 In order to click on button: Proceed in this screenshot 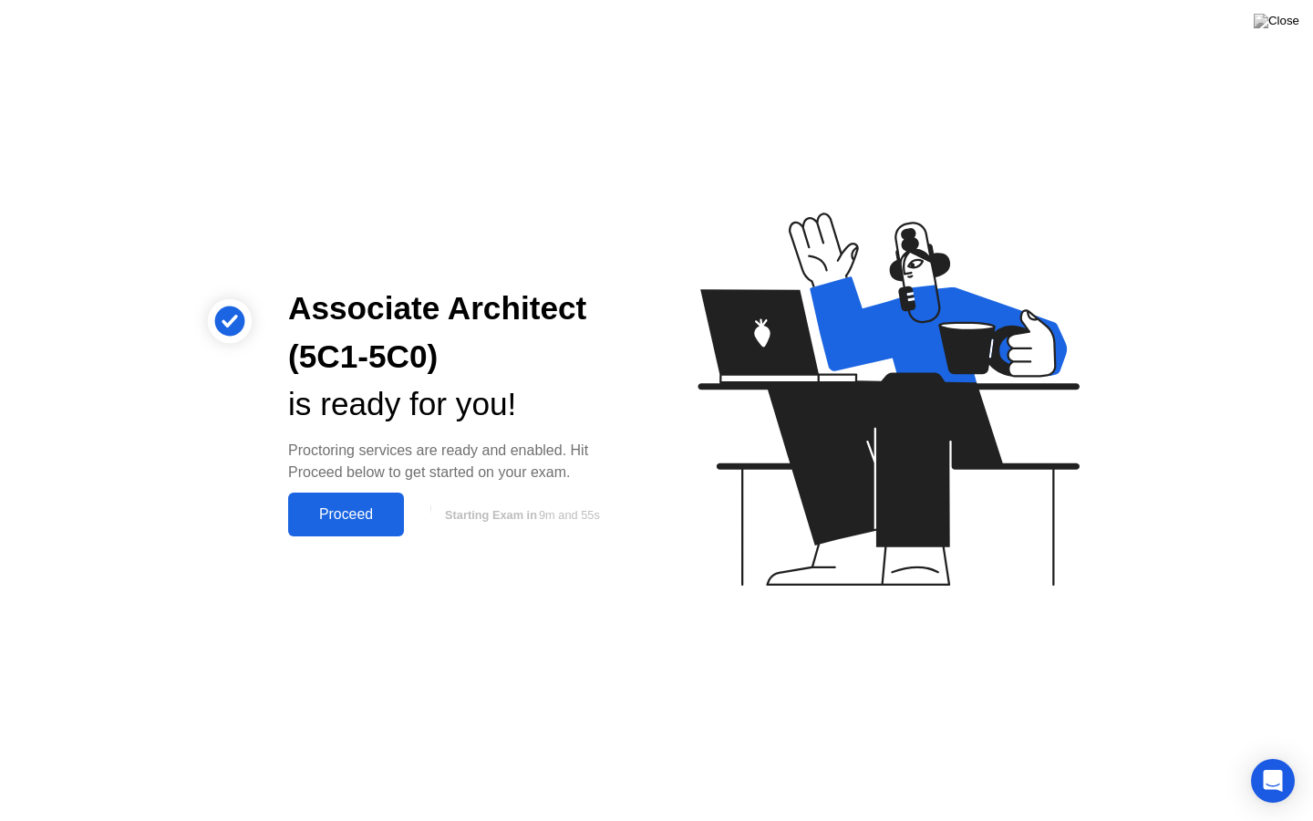, I will do `click(346, 514)`.